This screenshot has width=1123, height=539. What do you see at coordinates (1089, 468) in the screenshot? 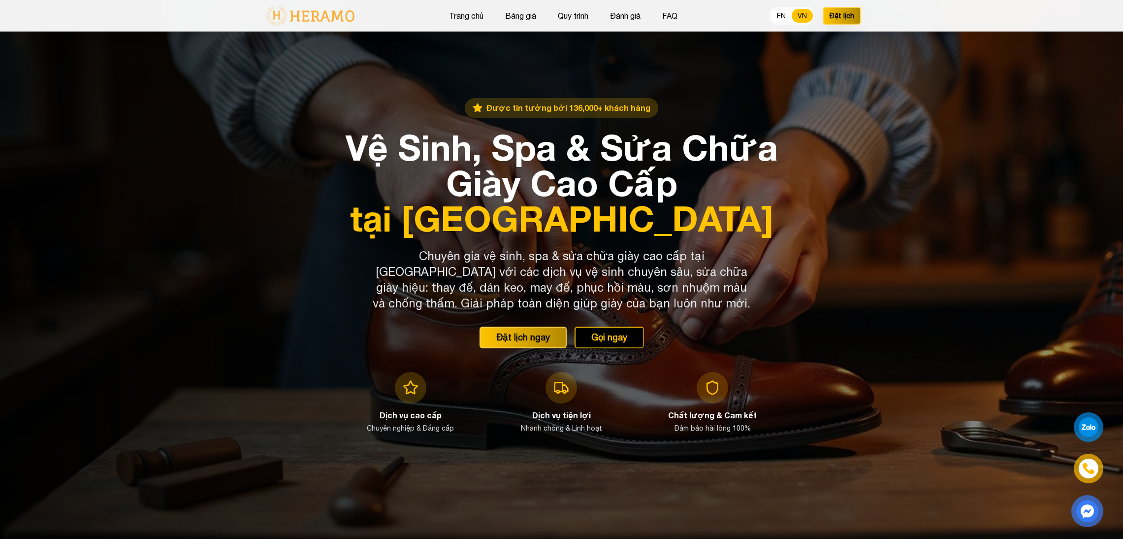
I see `img: phone-icon` at bounding box center [1089, 468].